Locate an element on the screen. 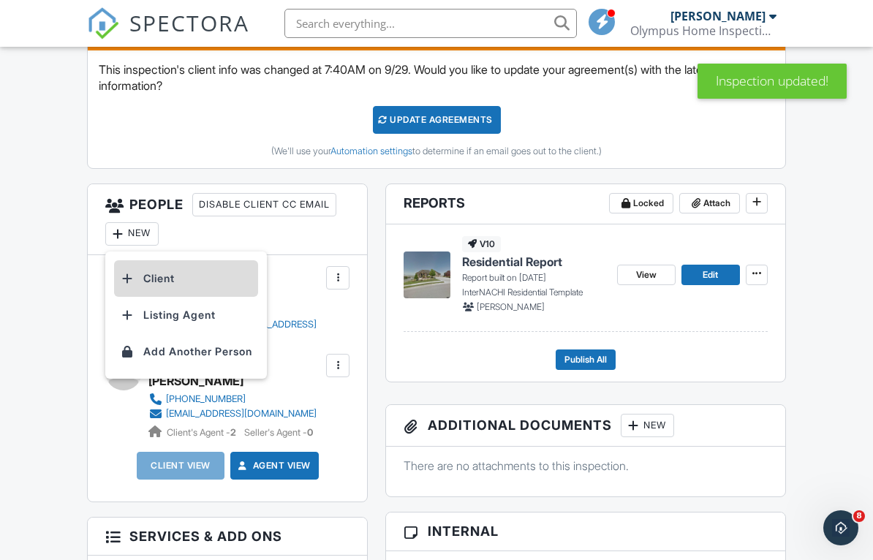 The height and width of the screenshot is (560, 873). a: Automation settings is located at coordinates (372, 151).